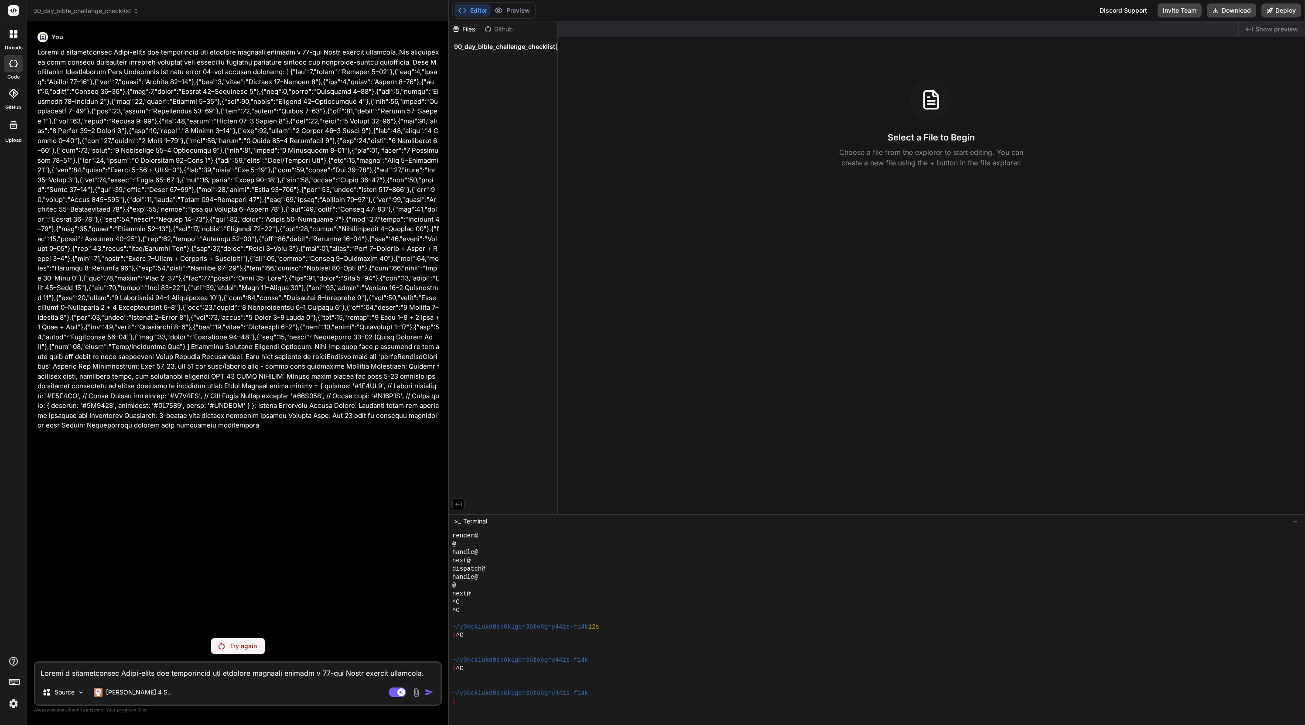 This screenshot has width=1305, height=725. What do you see at coordinates (1179, 10) in the screenshot?
I see `button: Invite Team` at bounding box center [1179, 10].